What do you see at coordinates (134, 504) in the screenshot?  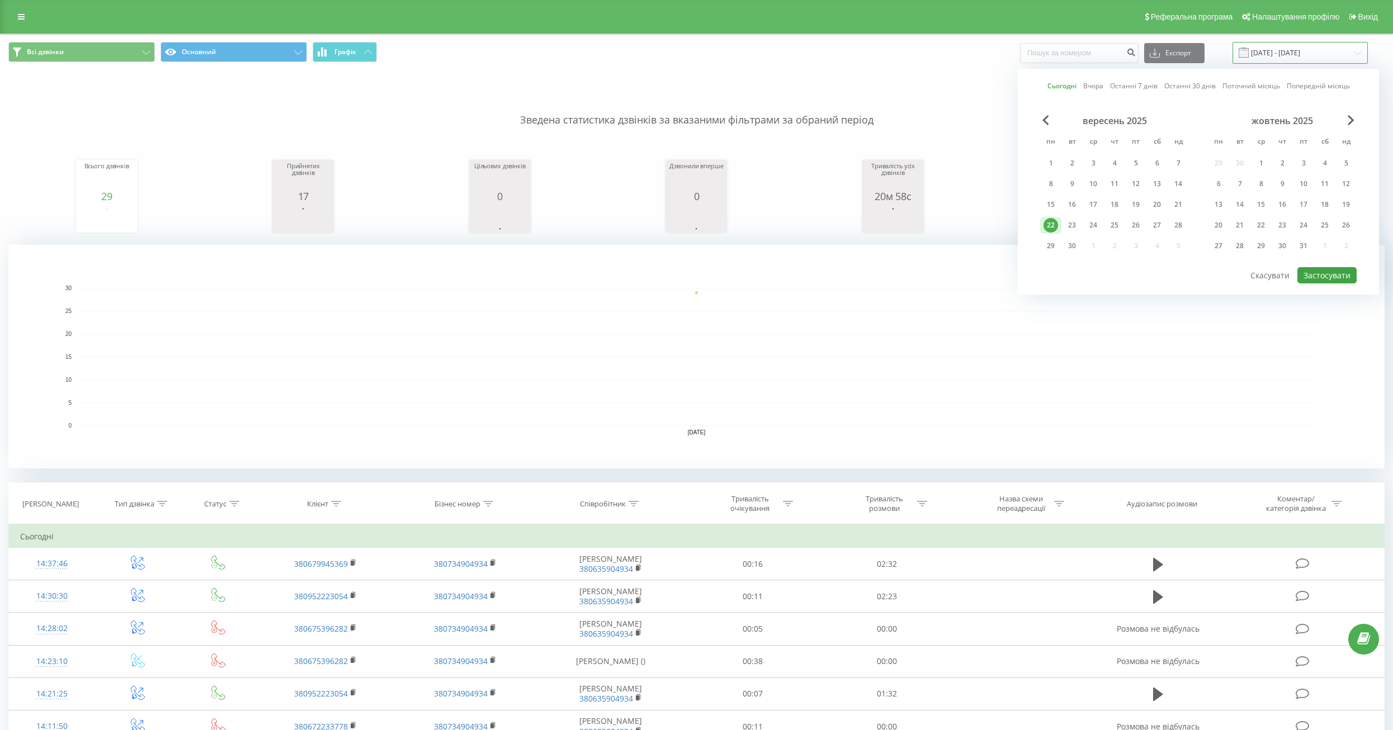 I see `div: Тип дзвінка` at bounding box center [134, 504].